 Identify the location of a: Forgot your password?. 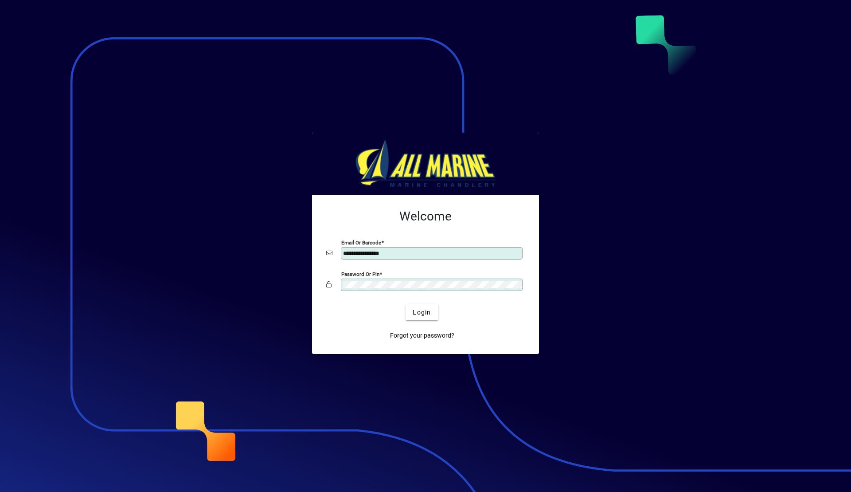
(422, 335).